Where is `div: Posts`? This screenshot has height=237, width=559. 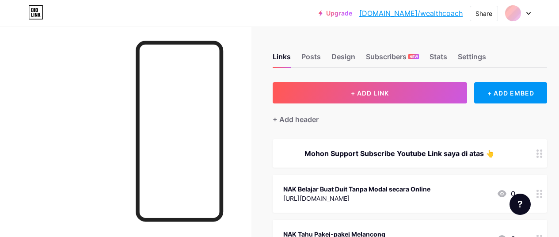
div: Posts is located at coordinates (311, 59).